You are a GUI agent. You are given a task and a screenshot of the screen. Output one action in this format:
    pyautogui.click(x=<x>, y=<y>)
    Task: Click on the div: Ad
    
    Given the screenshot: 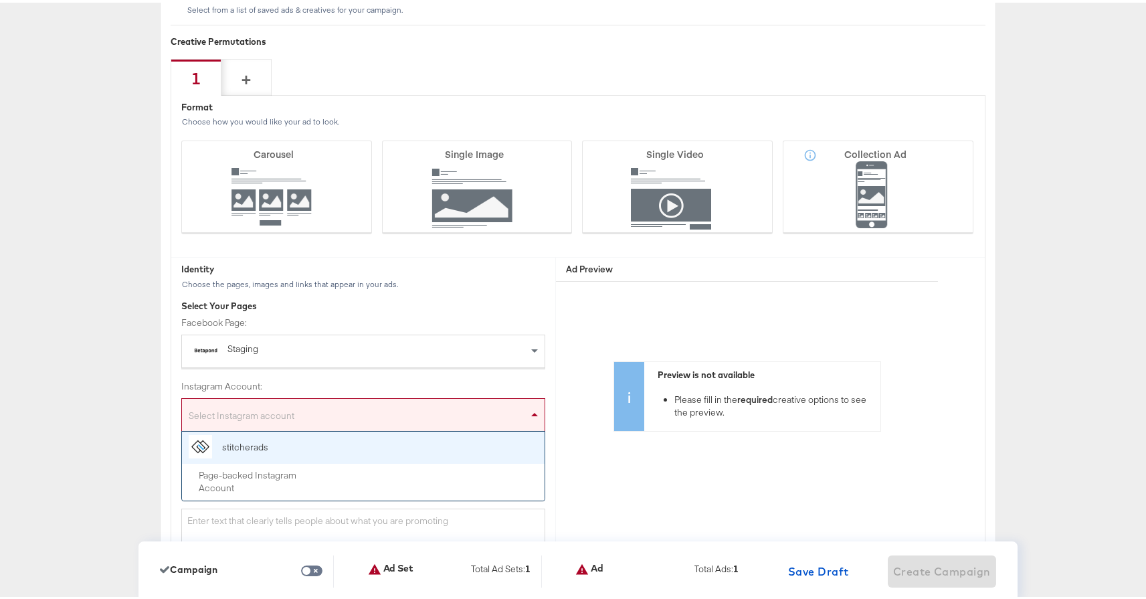 What is the action you would take?
    pyautogui.click(x=589, y=566)
    